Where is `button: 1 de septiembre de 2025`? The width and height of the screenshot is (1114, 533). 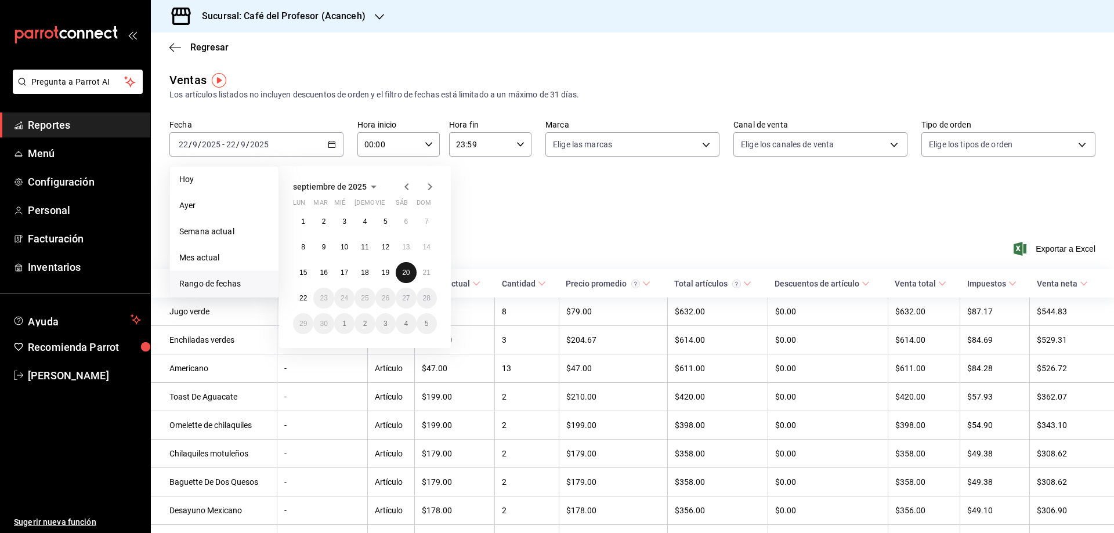 button: 1 de septiembre de 2025 is located at coordinates (303, 222).